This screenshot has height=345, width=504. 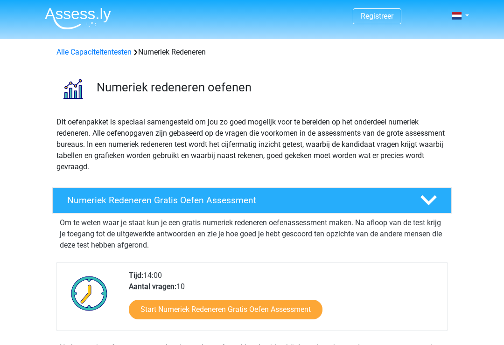 What do you see at coordinates (252, 234) in the screenshot?
I see `p: Om te weten waar je staat kun je een gratis numeriek redeneren oefenassessment maken. Na afloop v...` at bounding box center [252, 234].